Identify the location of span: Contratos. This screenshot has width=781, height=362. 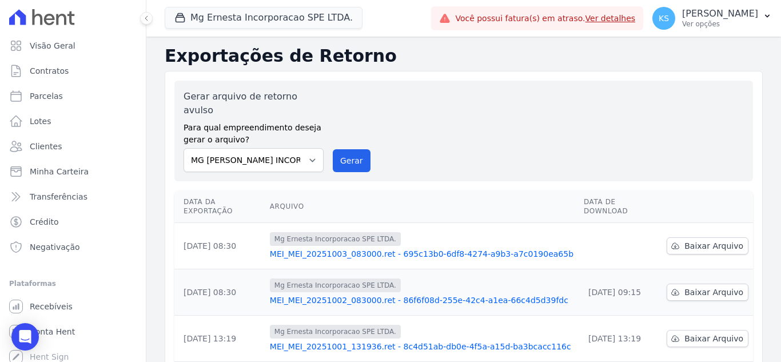
(49, 71).